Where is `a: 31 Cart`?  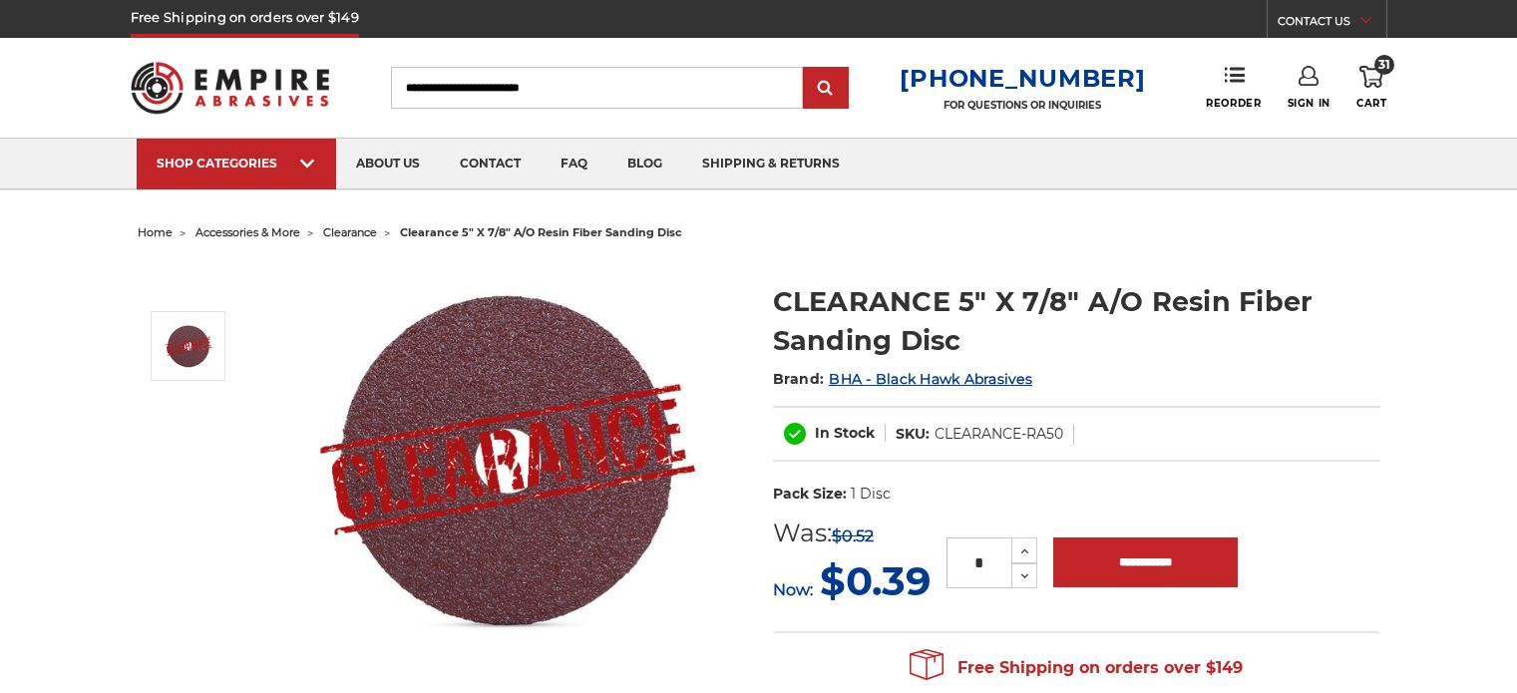
a: 31 Cart is located at coordinates (1371, 88).